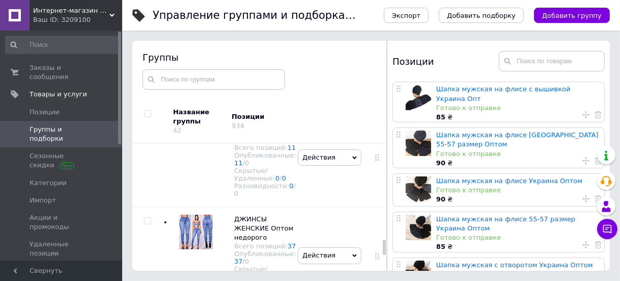 The image size is (620, 281). Describe the element at coordinates (265, 189) in the screenshot. I see `div: Разновидности:` at that location.